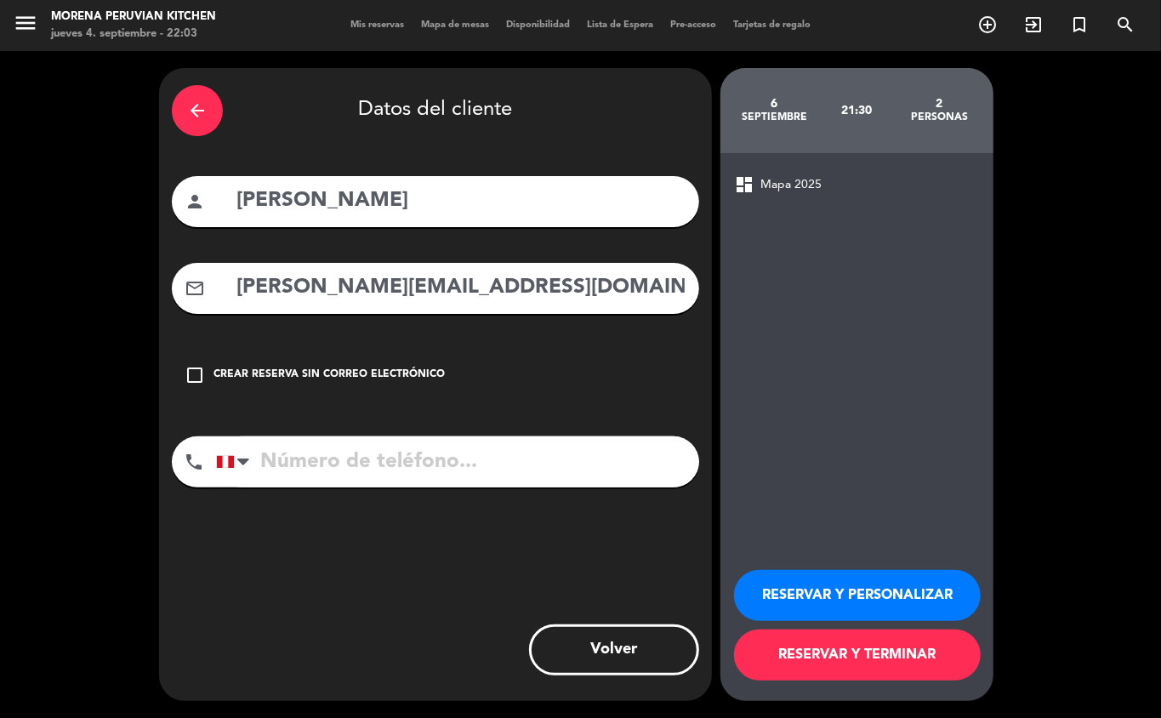 This screenshot has width=1161, height=718. I want to click on i: phone, so click(194, 462).